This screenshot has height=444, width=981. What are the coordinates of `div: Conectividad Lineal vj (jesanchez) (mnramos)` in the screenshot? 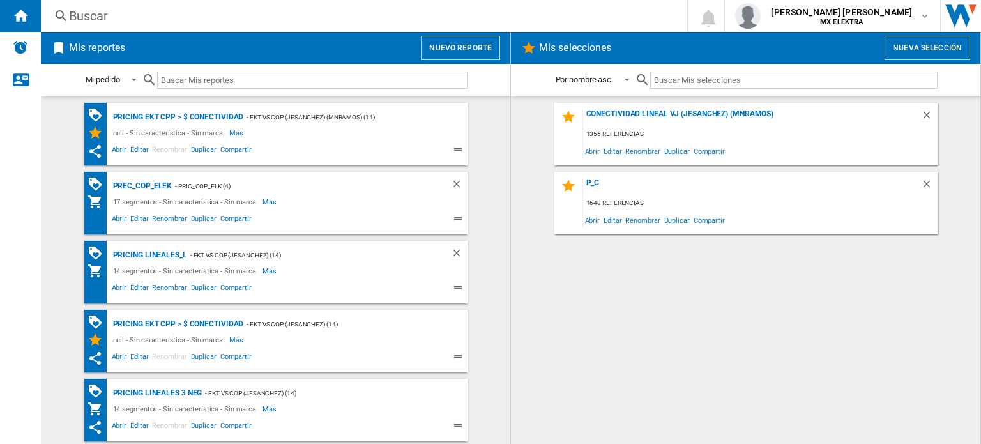 It's located at (751, 117).